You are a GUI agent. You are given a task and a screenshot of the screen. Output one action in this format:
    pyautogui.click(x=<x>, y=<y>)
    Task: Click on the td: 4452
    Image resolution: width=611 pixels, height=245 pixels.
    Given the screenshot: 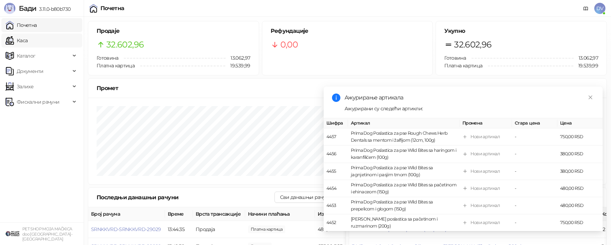 What is the action you would take?
    pyautogui.click(x=336, y=223)
    